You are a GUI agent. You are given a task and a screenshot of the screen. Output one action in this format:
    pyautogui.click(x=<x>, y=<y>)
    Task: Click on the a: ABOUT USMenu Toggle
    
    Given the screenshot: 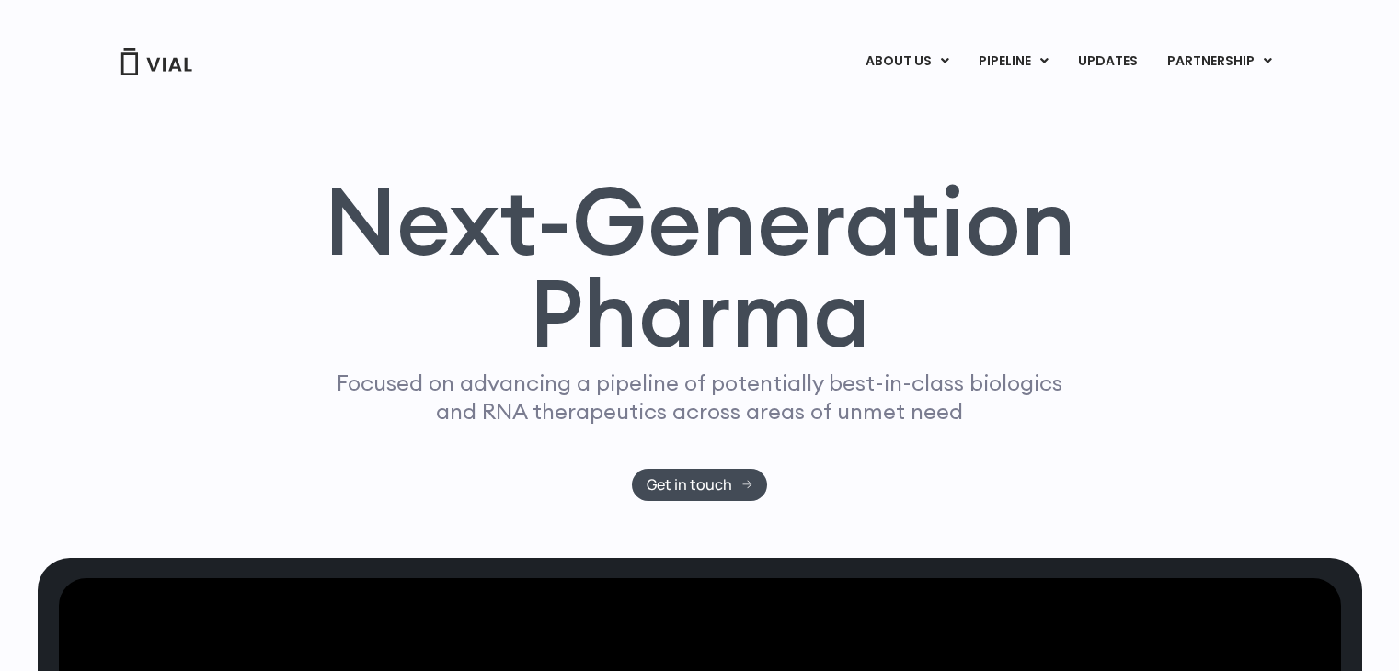 What is the action you would take?
    pyautogui.click(x=907, y=62)
    